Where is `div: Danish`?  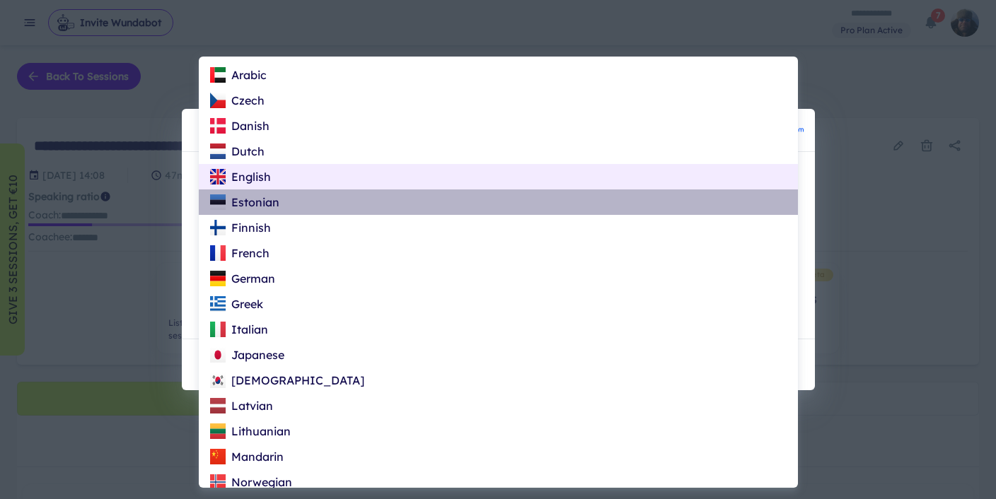
div: Danish is located at coordinates (240, 126).